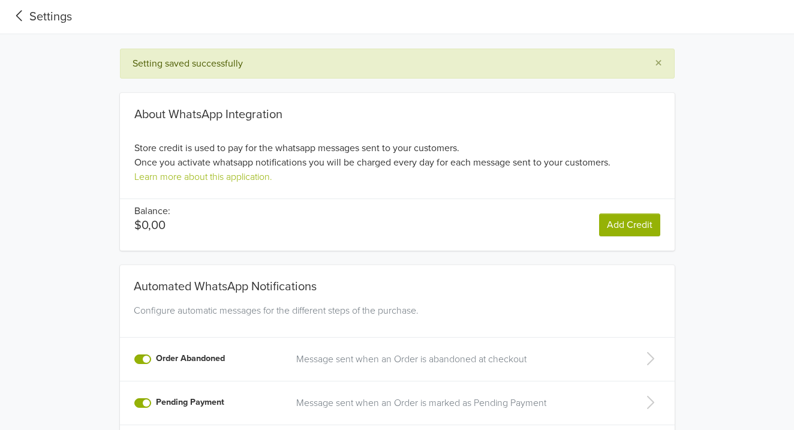 The width and height of the screenshot is (794, 430). What do you see at coordinates (190, 402) in the screenshot?
I see `label: Pending Payment` at bounding box center [190, 402].